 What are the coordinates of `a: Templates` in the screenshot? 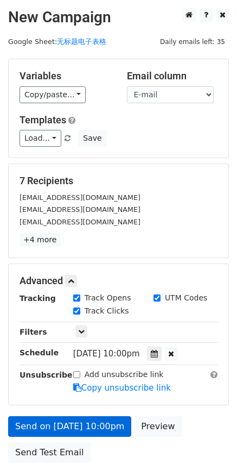 It's located at (43, 119).